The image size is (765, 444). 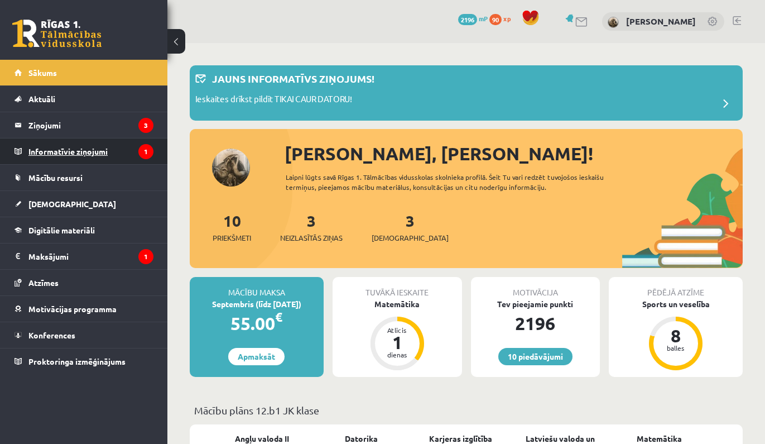 I want to click on span: Sākums, so click(x=42, y=73).